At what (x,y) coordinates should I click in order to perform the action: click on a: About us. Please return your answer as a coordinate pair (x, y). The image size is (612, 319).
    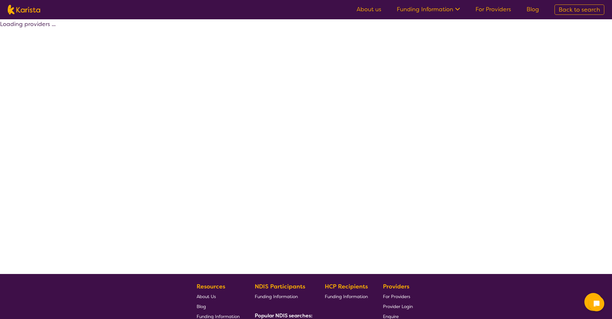
    Looking at the image, I should click on (369, 9).